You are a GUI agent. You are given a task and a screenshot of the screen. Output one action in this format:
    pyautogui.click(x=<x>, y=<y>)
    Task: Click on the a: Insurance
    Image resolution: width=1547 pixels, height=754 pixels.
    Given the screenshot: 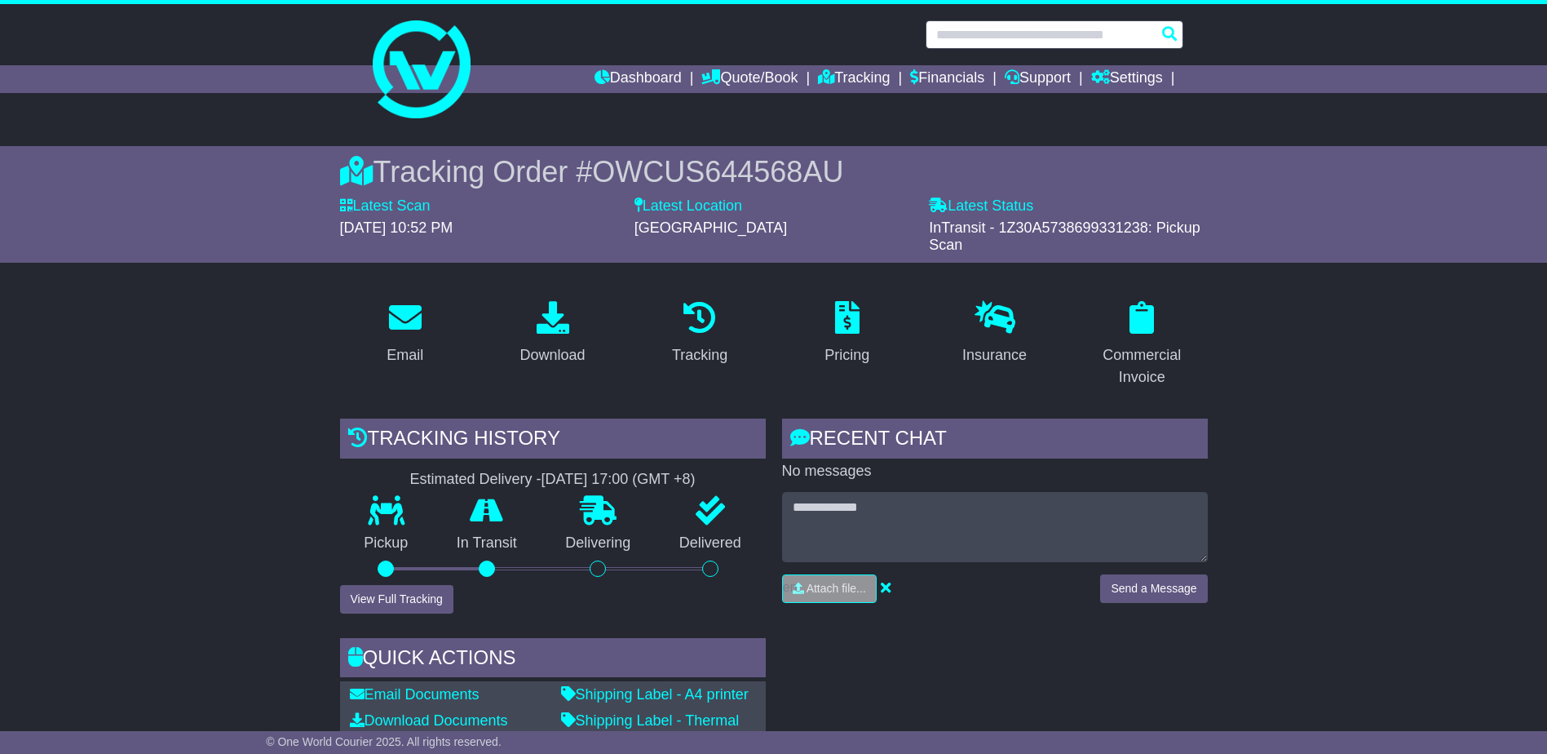 What is the action you would take?
    pyautogui.click(x=994, y=334)
    